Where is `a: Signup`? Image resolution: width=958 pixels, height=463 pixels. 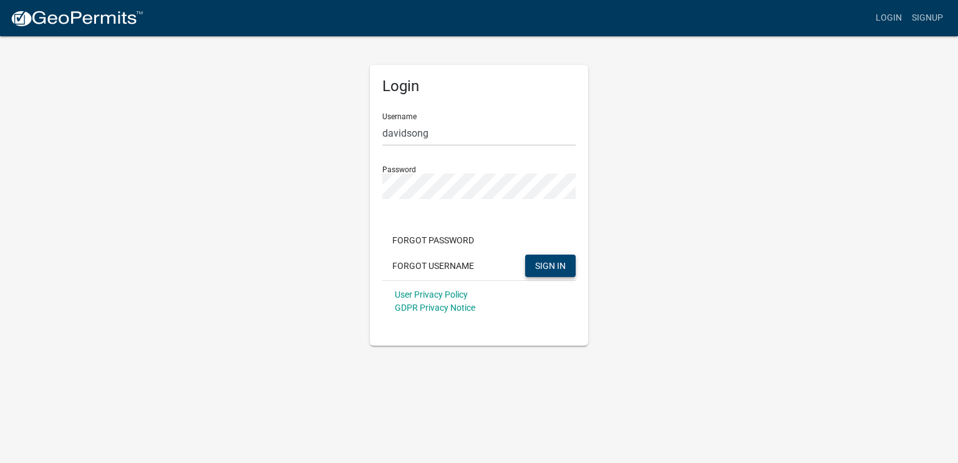
a: Signup is located at coordinates (927, 18).